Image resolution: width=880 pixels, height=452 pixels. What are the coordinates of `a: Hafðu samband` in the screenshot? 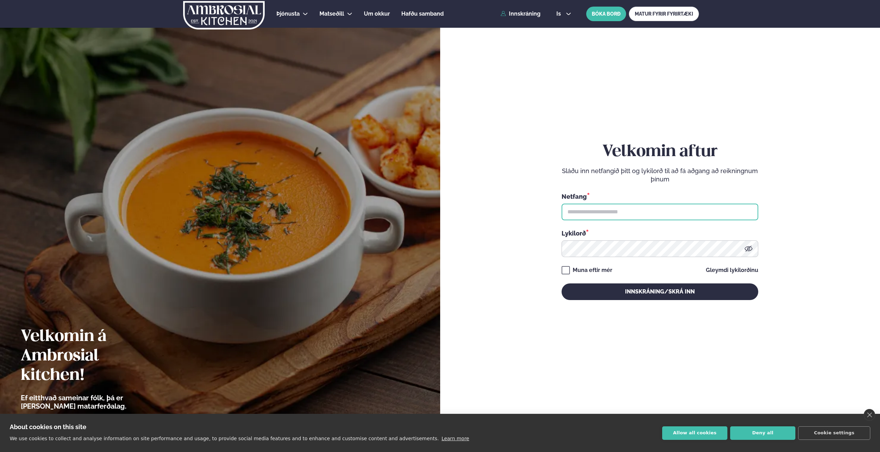 It's located at (422, 14).